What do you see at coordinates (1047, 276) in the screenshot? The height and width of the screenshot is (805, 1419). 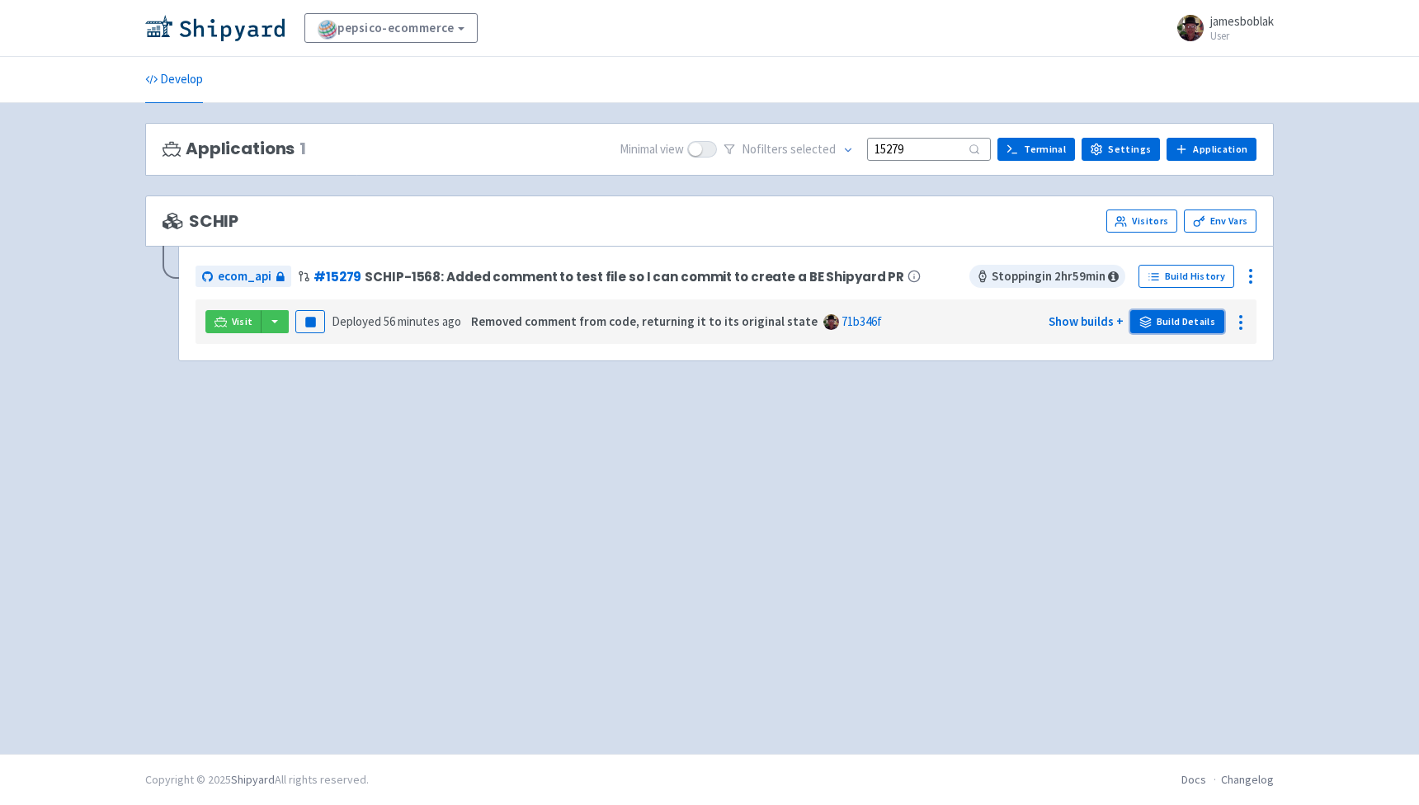 I see `span: Stopping in 2 hr 59 min` at bounding box center [1047, 276].